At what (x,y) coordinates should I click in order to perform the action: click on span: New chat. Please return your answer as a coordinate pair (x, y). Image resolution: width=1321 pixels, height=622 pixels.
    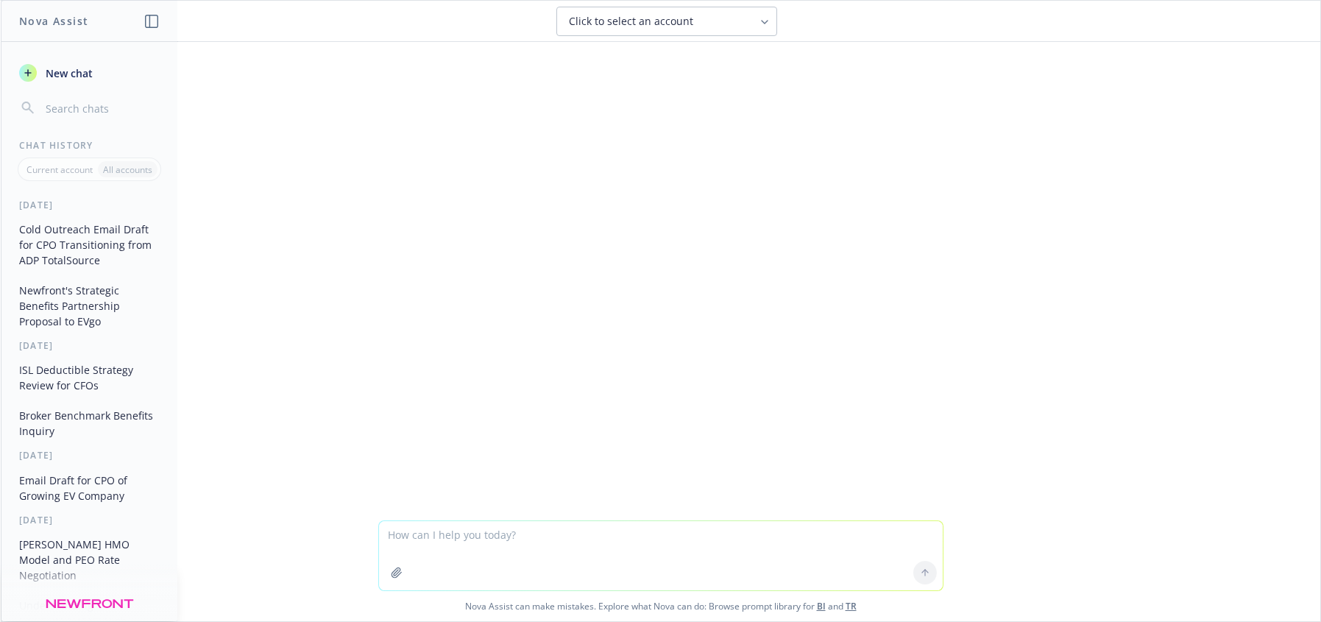
    Looking at the image, I should click on (68, 73).